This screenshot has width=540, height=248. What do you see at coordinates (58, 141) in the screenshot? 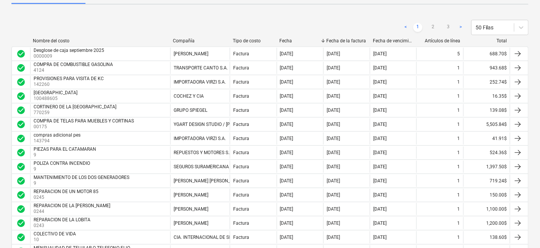
I see `p: 143794` at bounding box center [58, 141].